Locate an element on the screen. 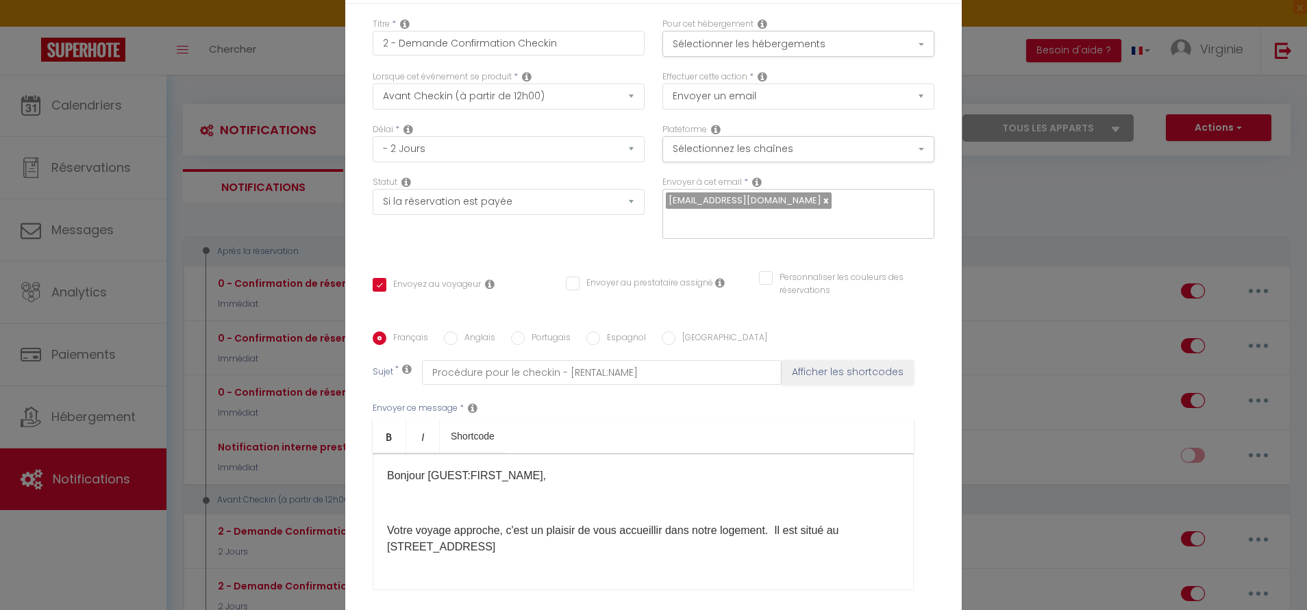  p: Votre voyage approche, c'est un plaisir de vous accueillir dans notre logement. Il est situé au [... is located at coordinates (643, 539).